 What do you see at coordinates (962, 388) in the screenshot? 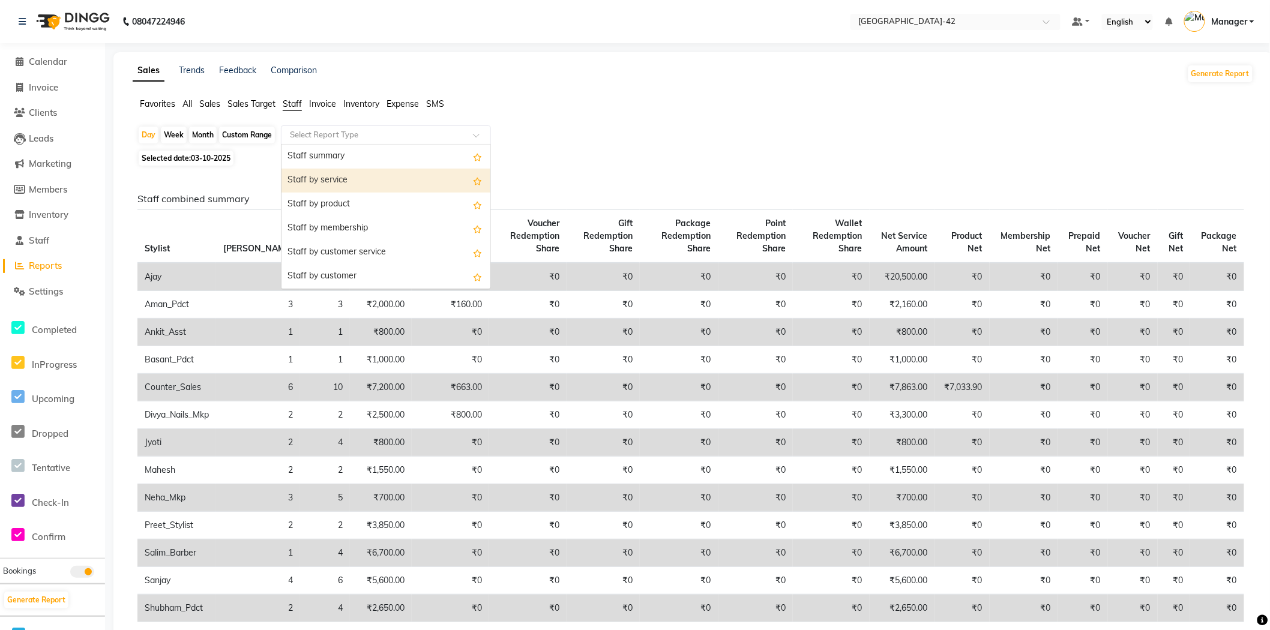
I see `td: ₹7,033.90` at bounding box center [962, 388].